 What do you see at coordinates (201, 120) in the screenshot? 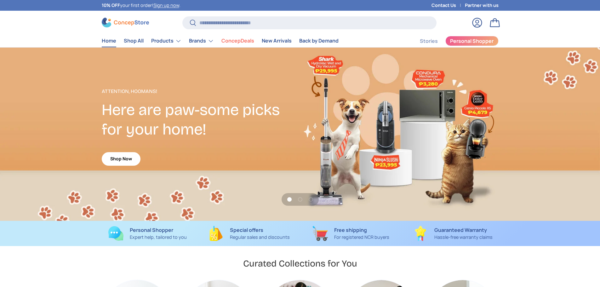
I see `h2: Here are paw-some picks for your home!` at bounding box center [201, 120].